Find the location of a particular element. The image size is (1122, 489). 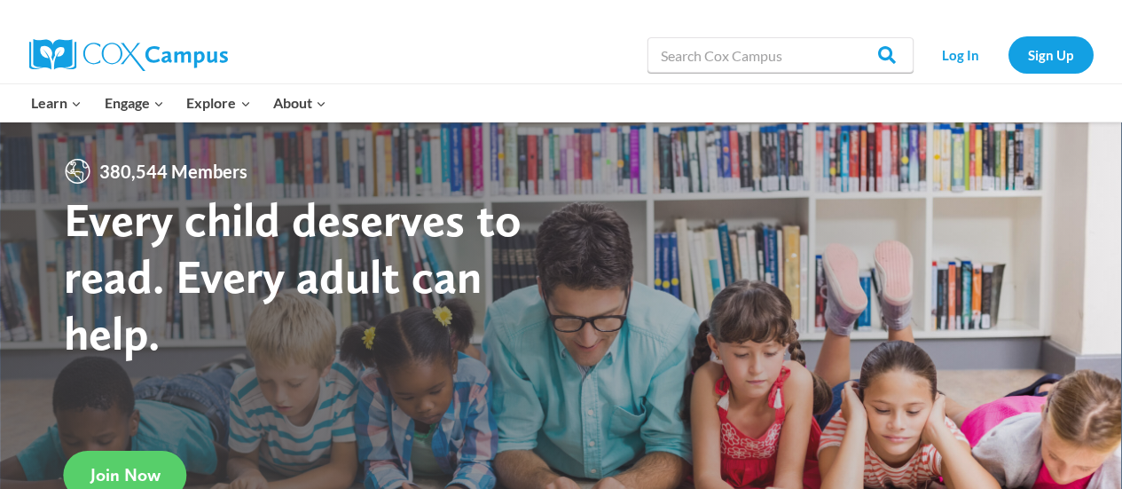

a: Sign Up is located at coordinates (1051, 54).